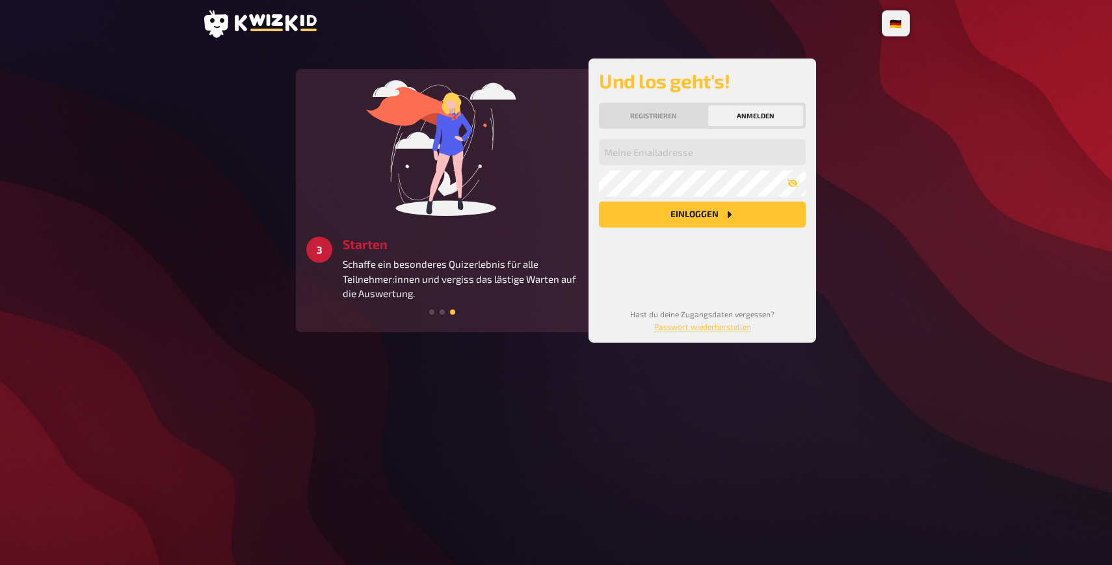  What do you see at coordinates (703, 215) in the screenshot?
I see `button: Einloggen` at bounding box center [703, 215].